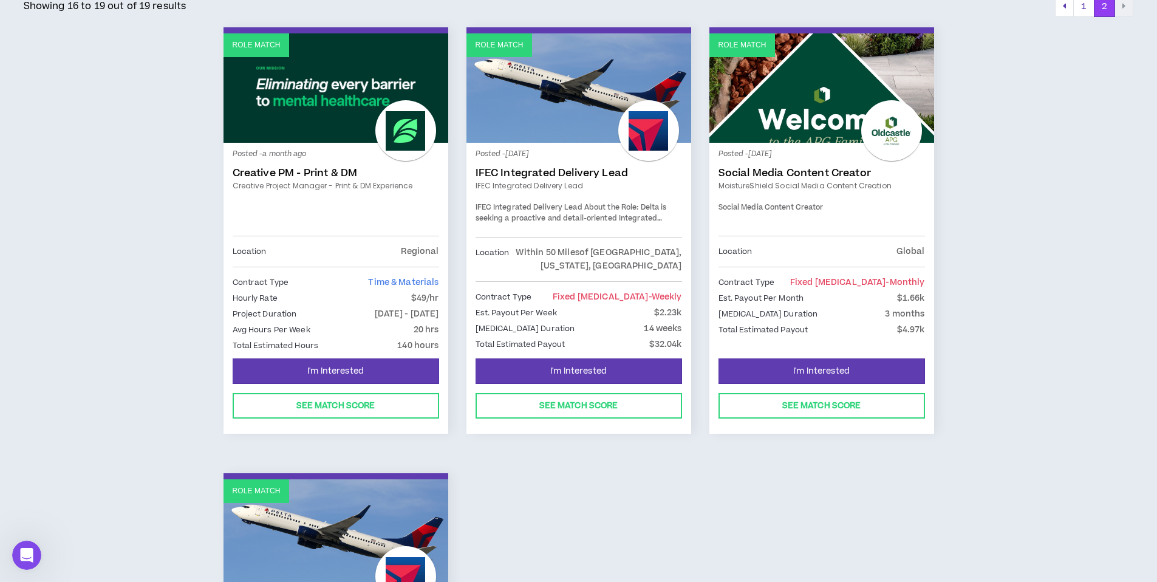 Image resolution: width=1157 pixels, height=582 pixels. Describe the element at coordinates (822, 186) in the screenshot. I see `a: MoistureShield Social Media Content Creation` at that location.